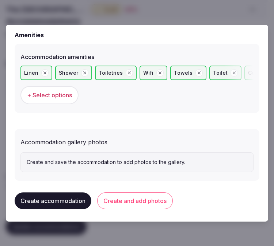 This screenshot has height=246, width=274. What do you see at coordinates (53, 201) in the screenshot?
I see `button: Create accommodation` at bounding box center [53, 201].